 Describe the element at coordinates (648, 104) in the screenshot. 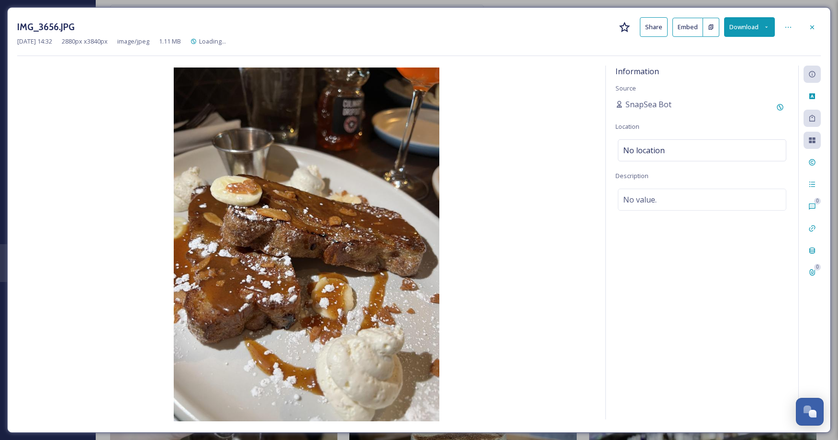

I see `span: SnapSea Bot` at that location.